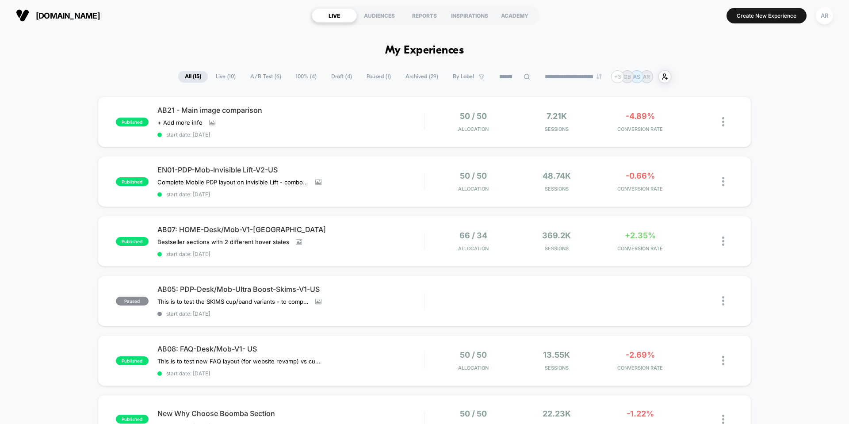 This screenshot has width=849, height=424. What do you see at coordinates (424, 15) in the screenshot?
I see `div: REPORTS` at bounding box center [424, 15].